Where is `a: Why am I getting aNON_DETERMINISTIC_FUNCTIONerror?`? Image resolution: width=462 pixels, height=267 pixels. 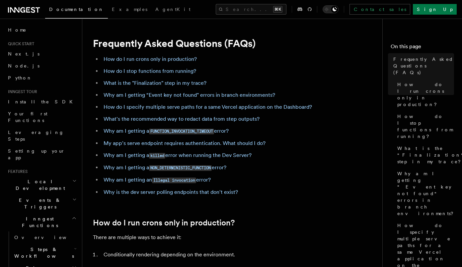 a: Why am I getting aNON_DETERMINISTIC_FUNCTIONerror? is located at coordinates (165, 167).